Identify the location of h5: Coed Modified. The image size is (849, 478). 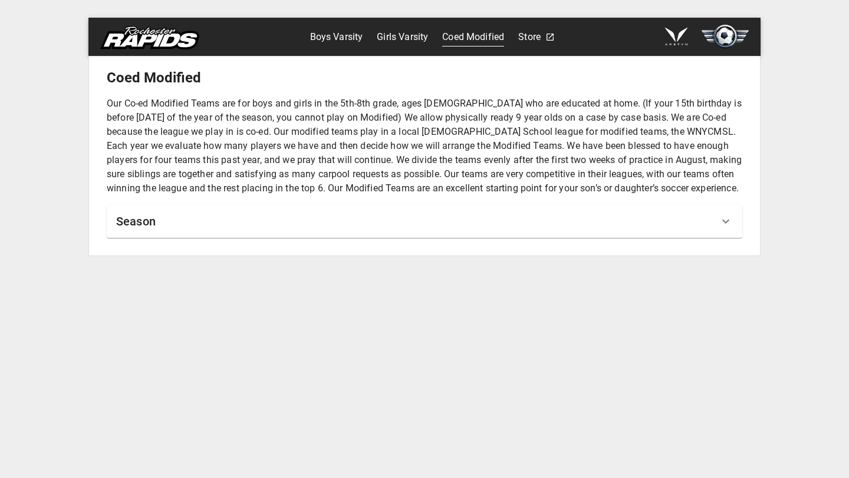
(424, 78).